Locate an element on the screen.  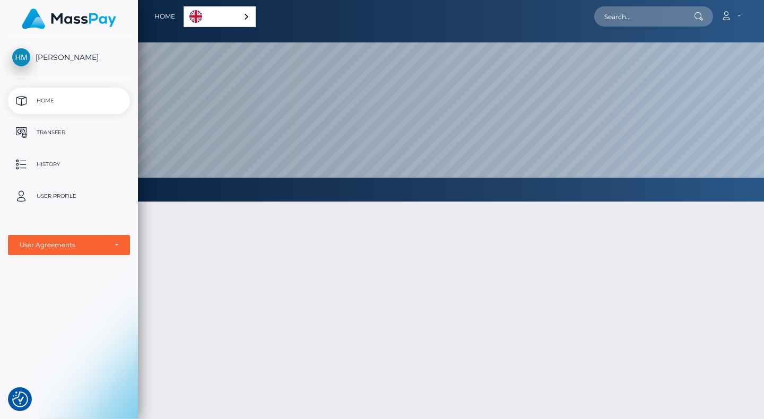
button: Consent Preferences is located at coordinates (20, 400).